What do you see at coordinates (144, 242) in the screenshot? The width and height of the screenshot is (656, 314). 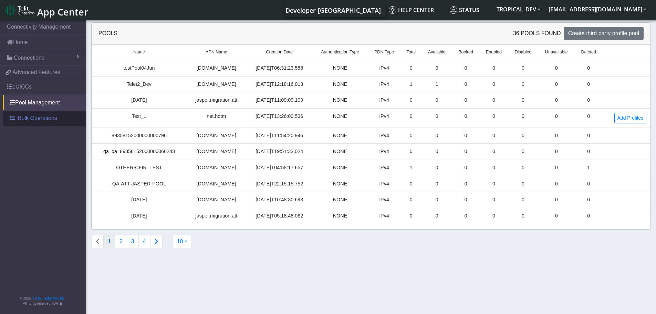 I see `button: 4` at bounding box center [144, 242].